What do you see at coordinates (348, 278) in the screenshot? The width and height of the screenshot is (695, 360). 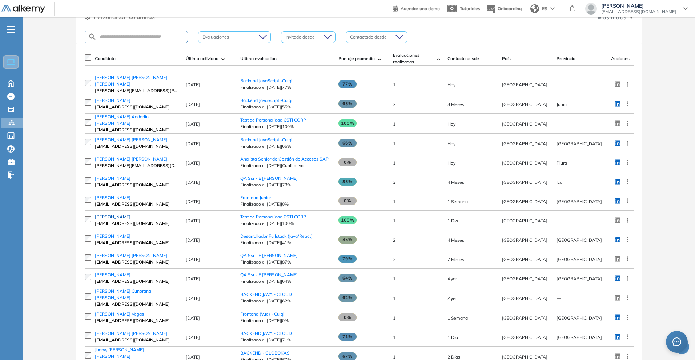 I see `span: 64%` at bounding box center [348, 278].